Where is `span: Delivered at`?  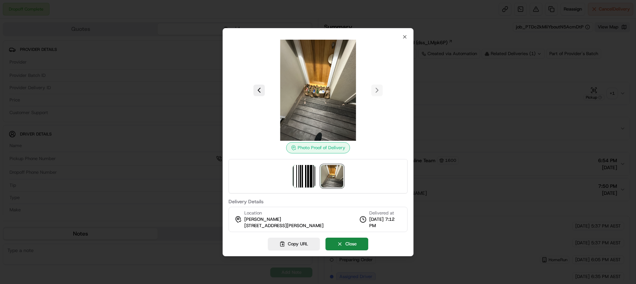 span: Delivered at is located at coordinates (385, 213).